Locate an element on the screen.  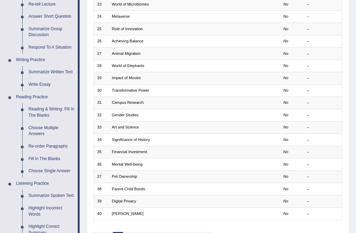
td: 28 is located at coordinates (101, 66).